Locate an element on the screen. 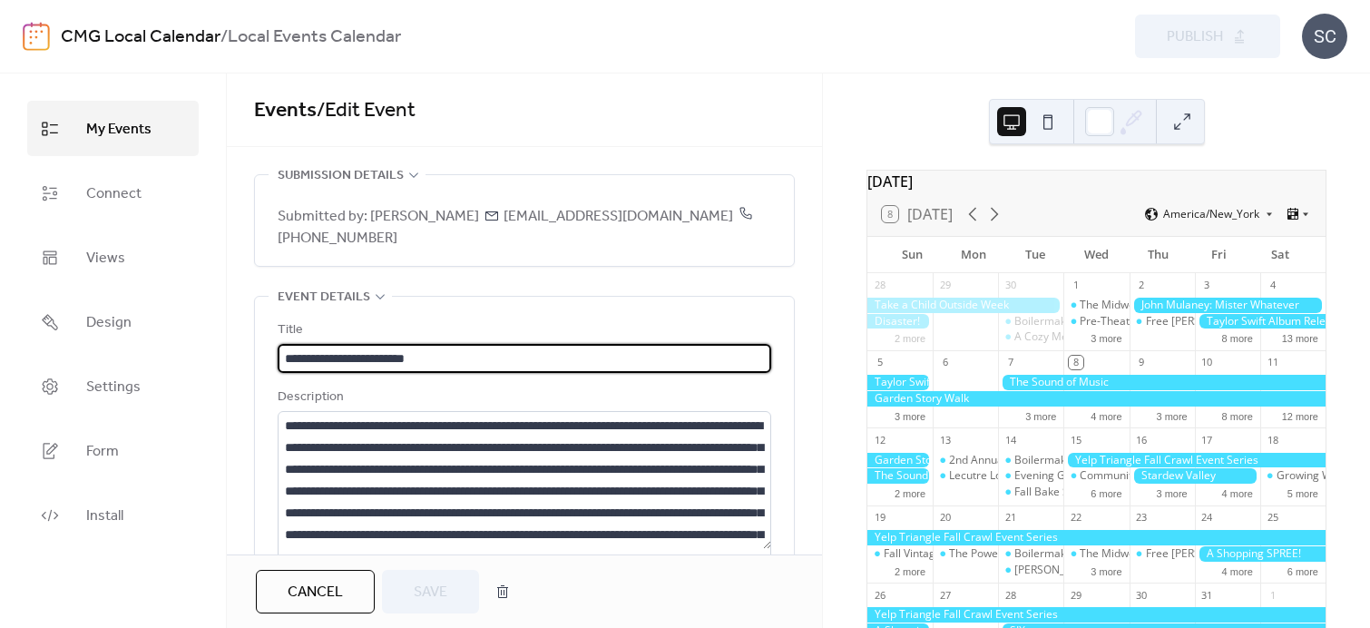 The image size is (1370, 628). div: 26 is located at coordinates (879, 594).